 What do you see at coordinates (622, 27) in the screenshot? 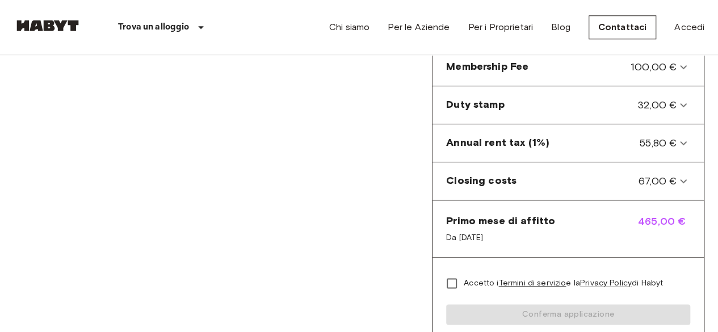
I see `a: Contattaci` at bounding box center [622, 27].